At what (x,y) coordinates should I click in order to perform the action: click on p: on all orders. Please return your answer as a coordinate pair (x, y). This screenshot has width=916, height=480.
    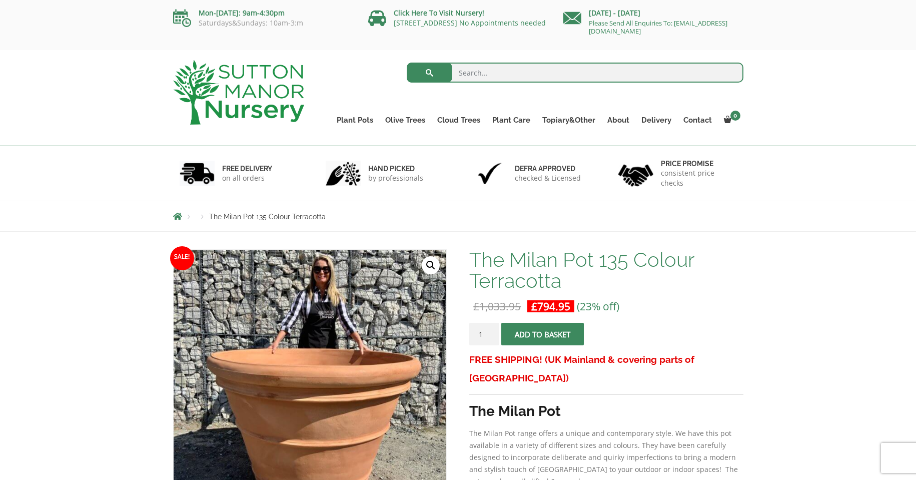
    Looking at the image, I should click on (247, 178).